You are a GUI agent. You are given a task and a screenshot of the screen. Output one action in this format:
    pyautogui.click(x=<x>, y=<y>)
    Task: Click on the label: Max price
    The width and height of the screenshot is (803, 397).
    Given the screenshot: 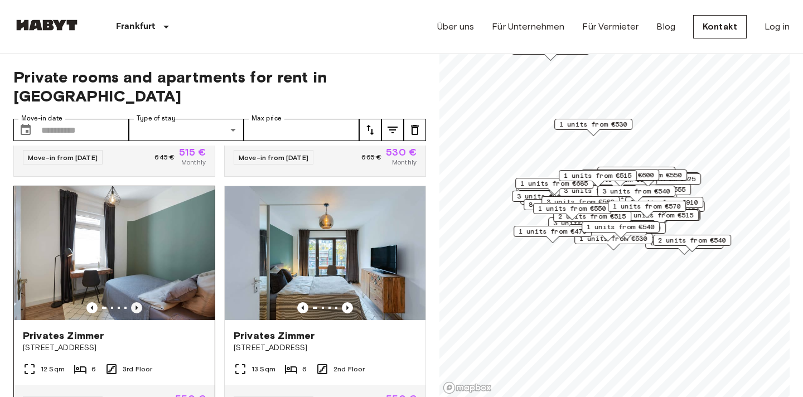 What is the action you would take?
    pyautogui.click(x=267, y=118)
    